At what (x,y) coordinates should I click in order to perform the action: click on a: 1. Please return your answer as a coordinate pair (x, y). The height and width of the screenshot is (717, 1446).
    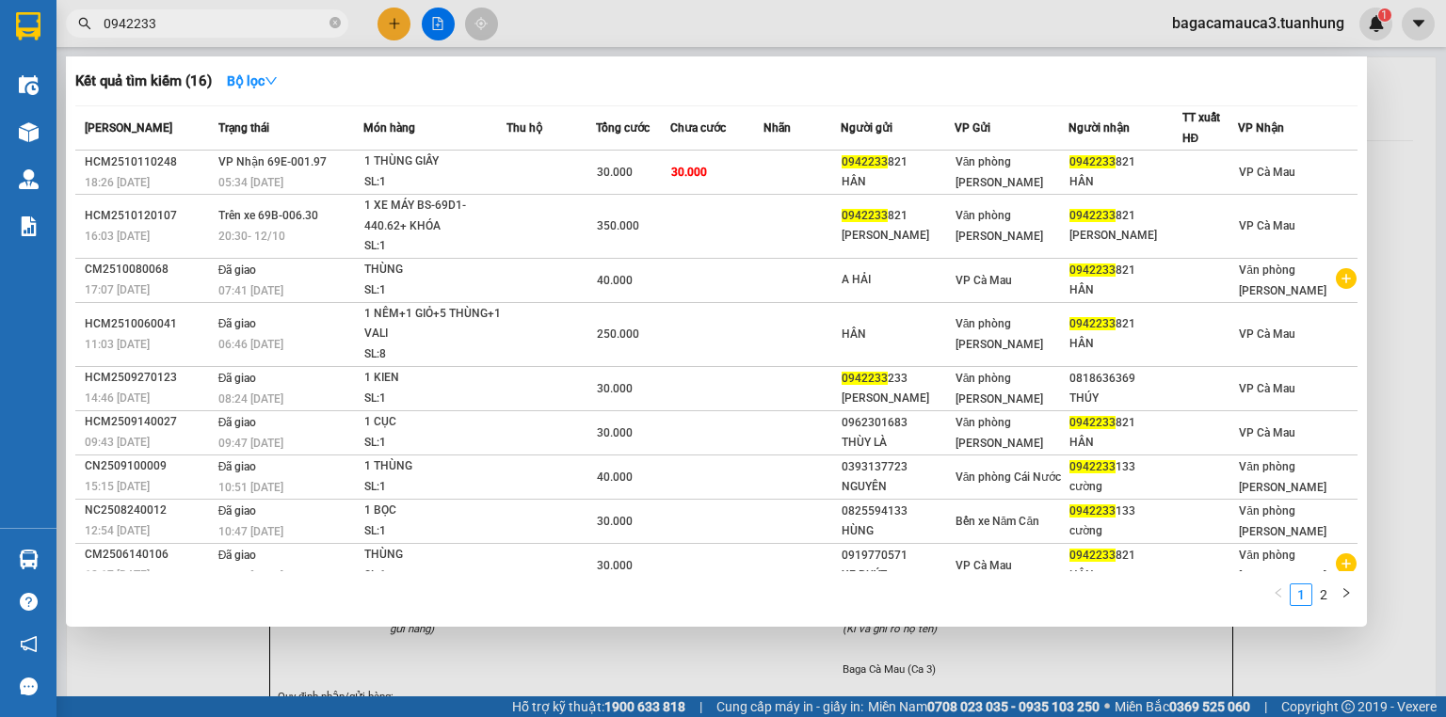
    Looking at the image, I should click on (1301, 595).